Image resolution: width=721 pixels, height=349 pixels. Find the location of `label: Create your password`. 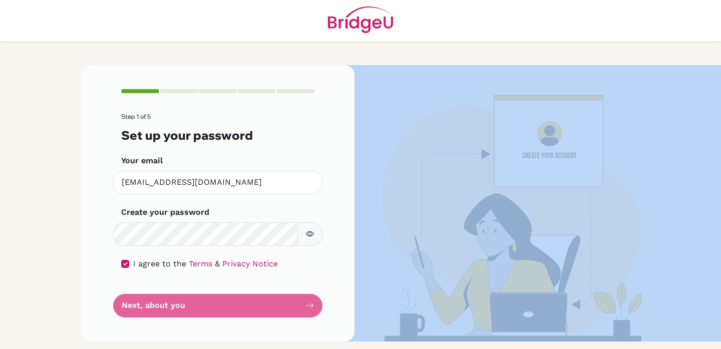

label: Create your password is located at coordinates (165, 212).